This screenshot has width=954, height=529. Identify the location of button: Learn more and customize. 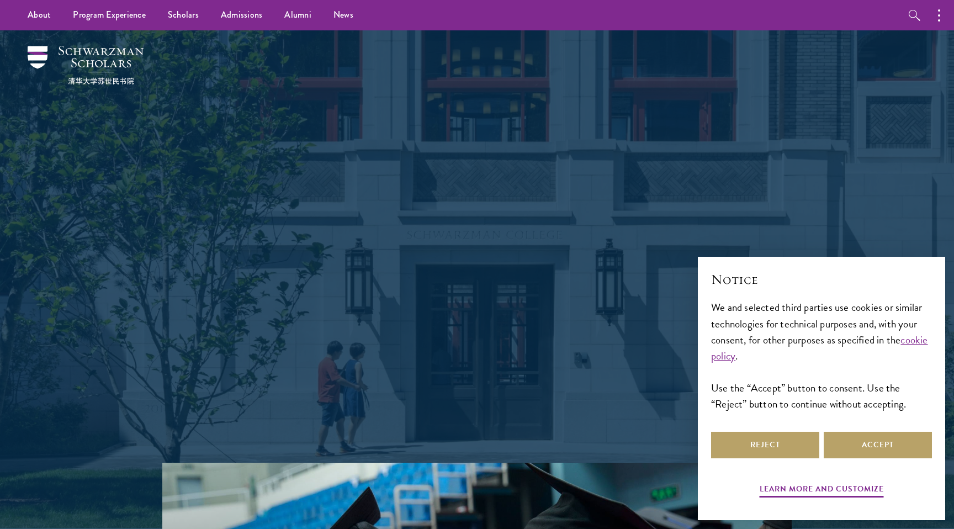
(821, 490).